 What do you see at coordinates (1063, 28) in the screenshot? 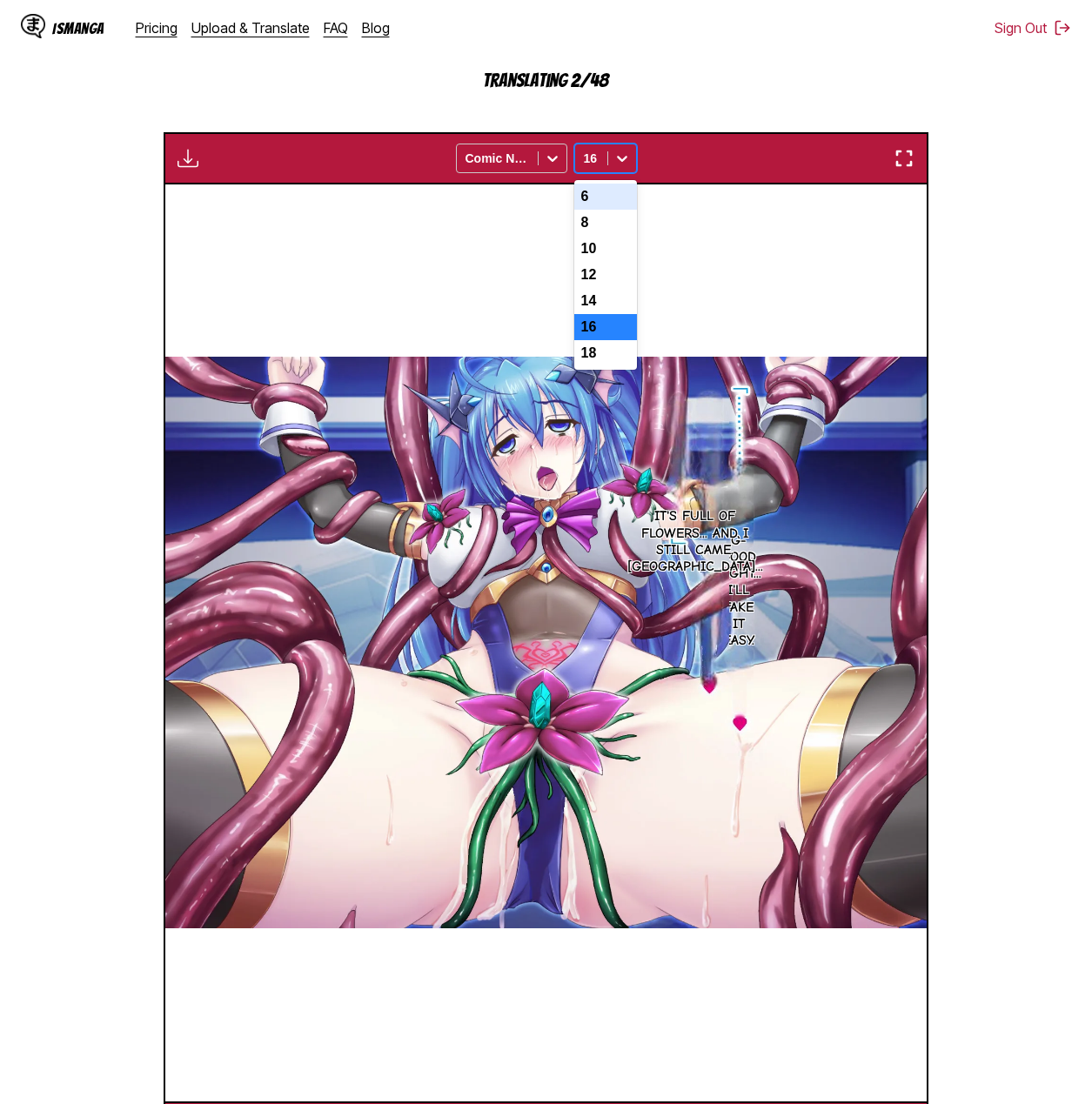
I see `img: Sign out` at bounding box center [1063, 28].